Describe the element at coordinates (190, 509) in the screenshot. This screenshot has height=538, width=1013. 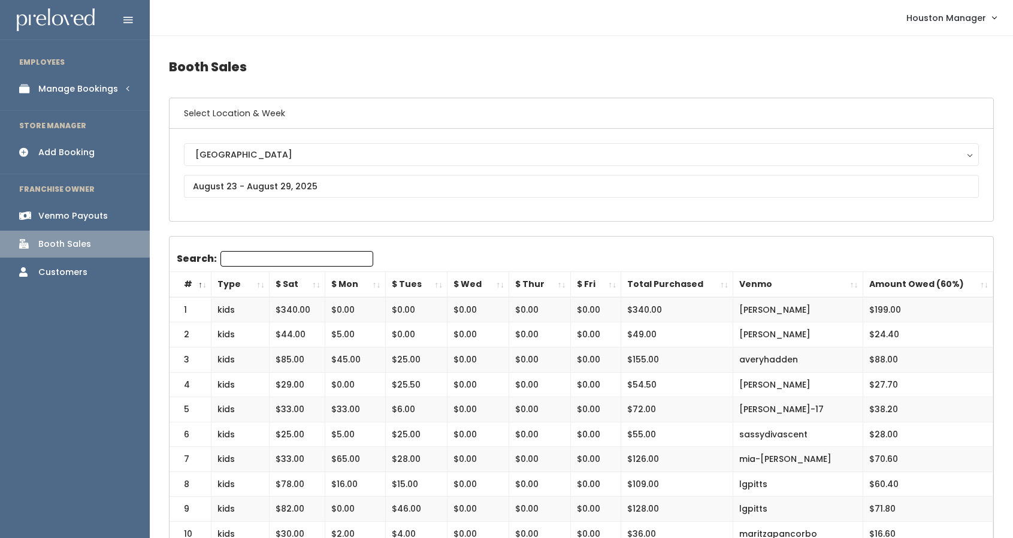
I see `td: 9` at that location.